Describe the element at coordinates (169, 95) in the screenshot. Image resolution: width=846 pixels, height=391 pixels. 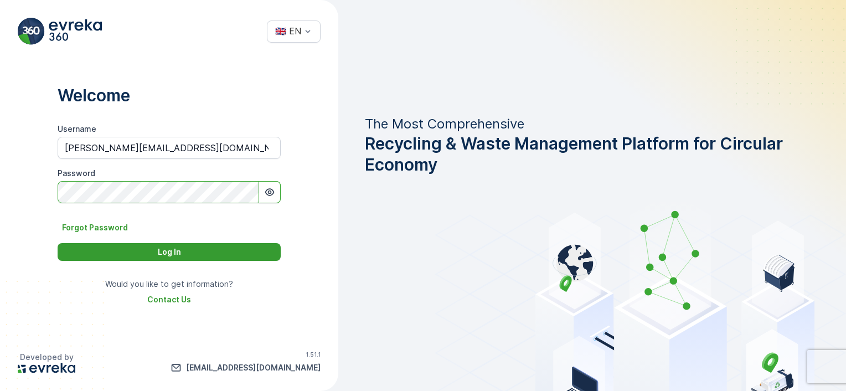
I see `p: Welcome` at that location.